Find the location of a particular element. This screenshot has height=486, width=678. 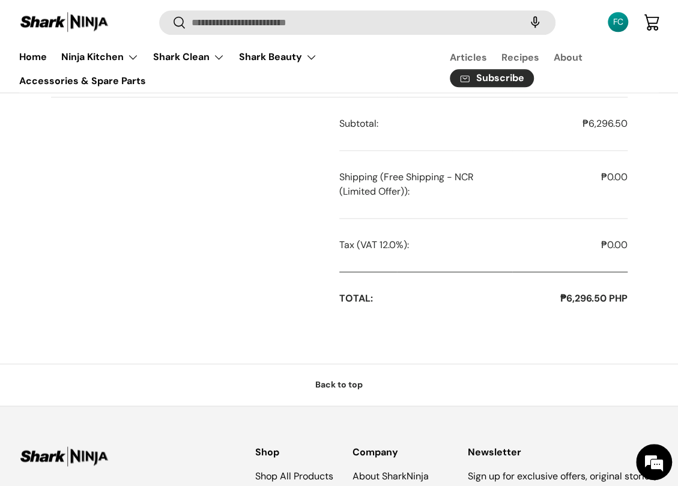

a: About is located at coordinates (568, 57).